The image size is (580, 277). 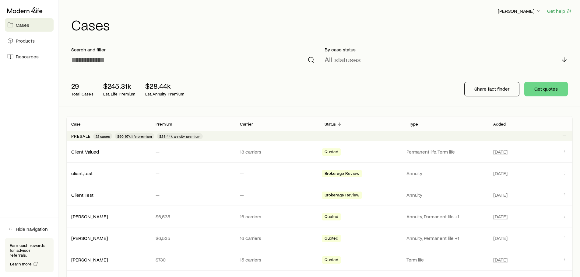 What do you see at coordinates (29, 57) in the screenshot?
I see `a: Resources` at bounding box center [29, 57].